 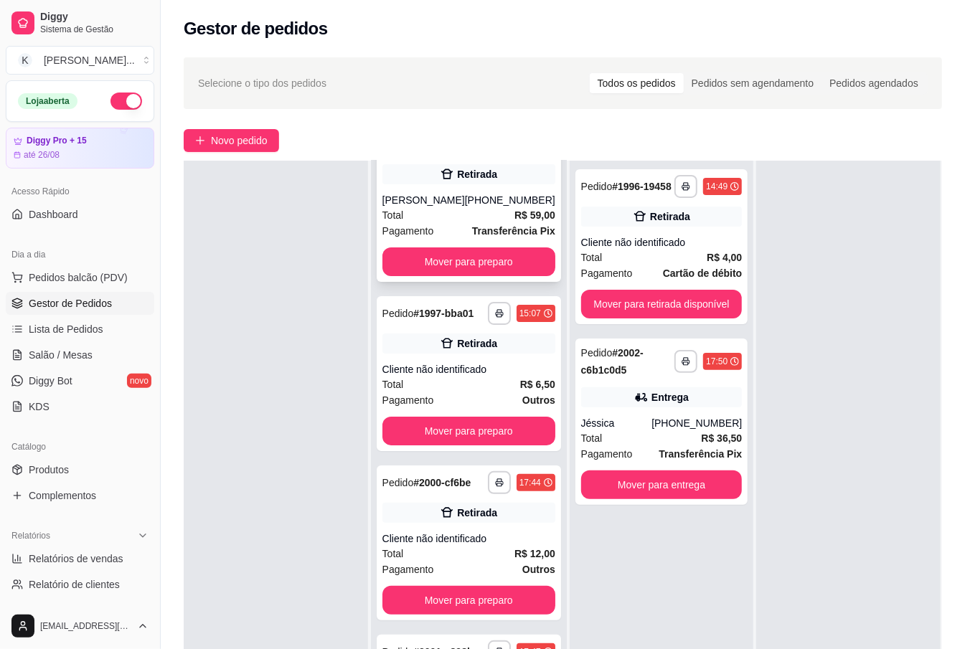 I want to click on a: Relatórios de vendas, so click(x=80, y=559).